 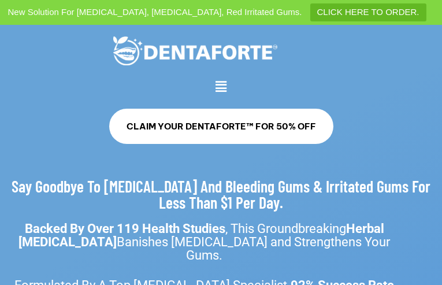 What do you see at coordinates (221, 126) in the screenshot?
I see `a: CLAIM YOUR DENTAFORTE™ FOR 50% OFF` at bounding box center [221, 126].